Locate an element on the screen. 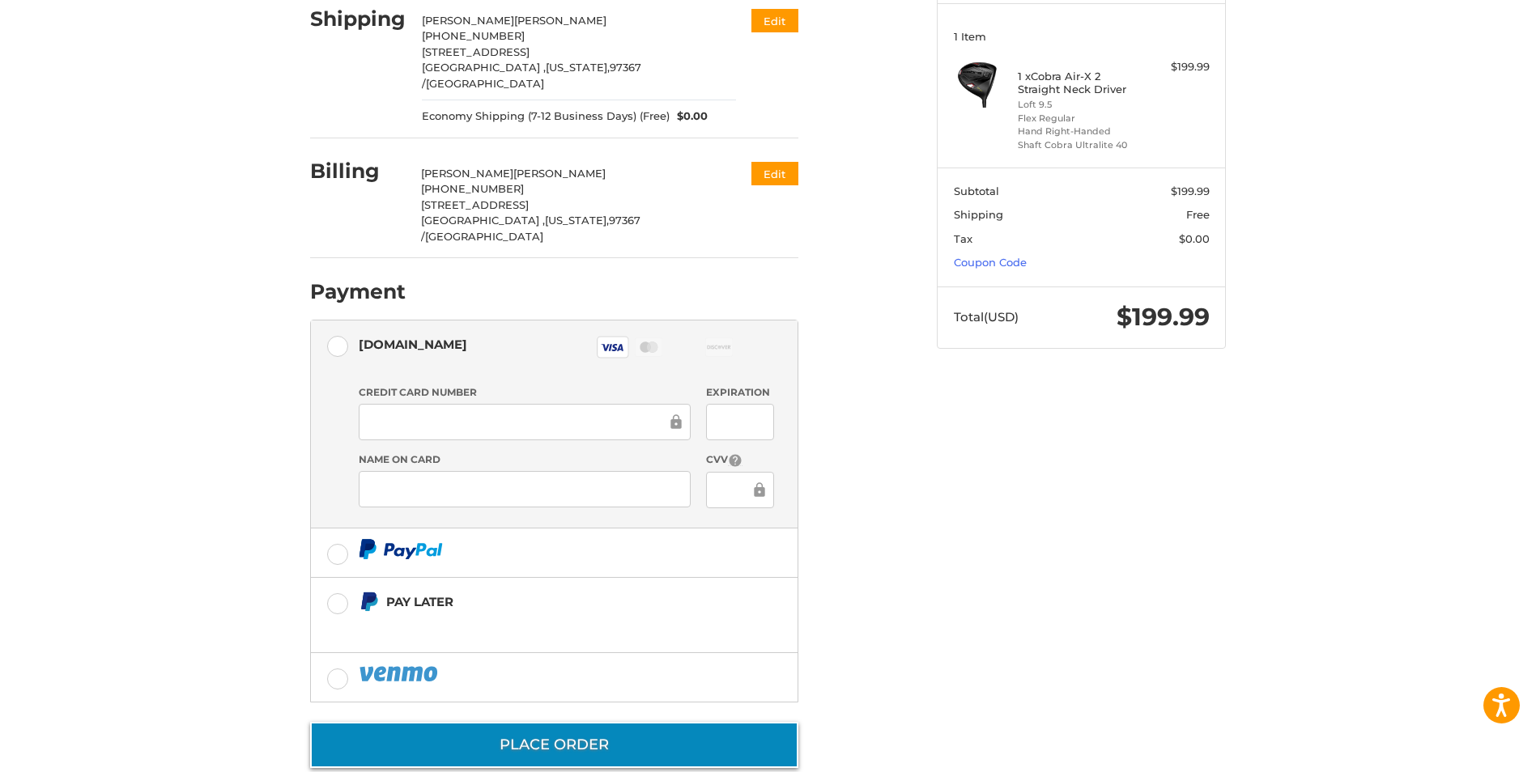 The image size is (1536, 772). li: Loft 9.5 is located at coordinates (1079, 104).